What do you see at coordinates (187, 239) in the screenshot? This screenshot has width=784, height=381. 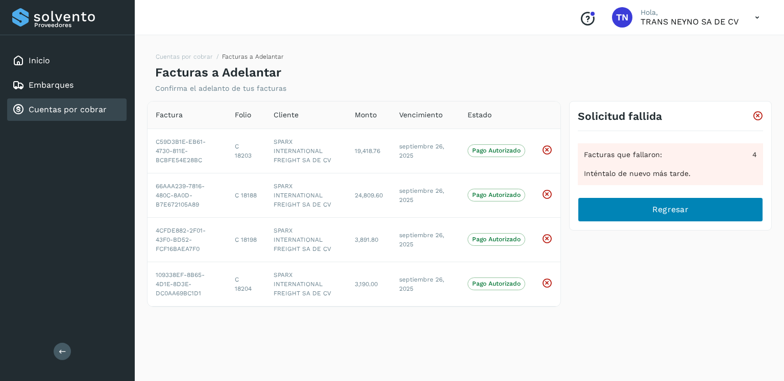 I see `td: 4CFDE882-2F01-43F0-BD52-FCF16BAEA7F0` at bounding box center [187, 239].